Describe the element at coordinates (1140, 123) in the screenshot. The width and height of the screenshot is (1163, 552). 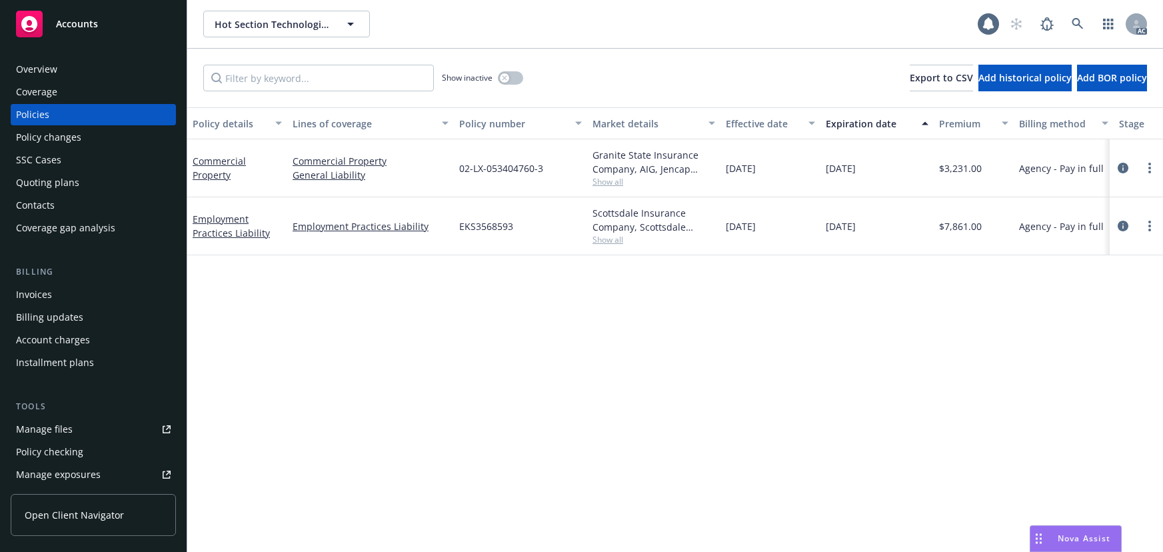
I see `div: Stage` at that location.